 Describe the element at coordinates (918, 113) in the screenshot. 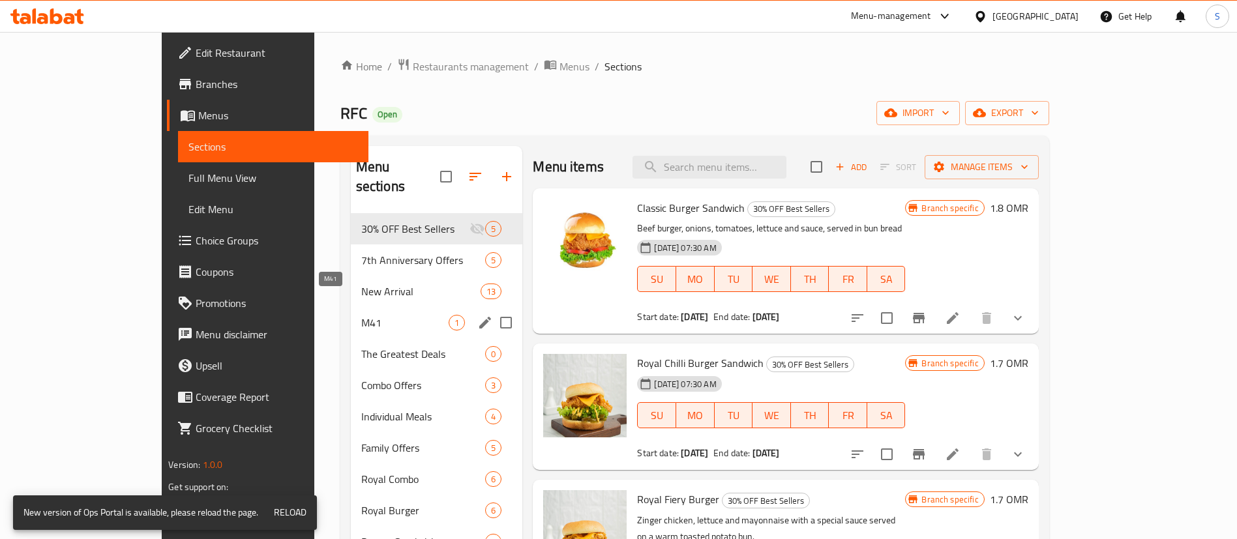

I see `span: import` at that location.